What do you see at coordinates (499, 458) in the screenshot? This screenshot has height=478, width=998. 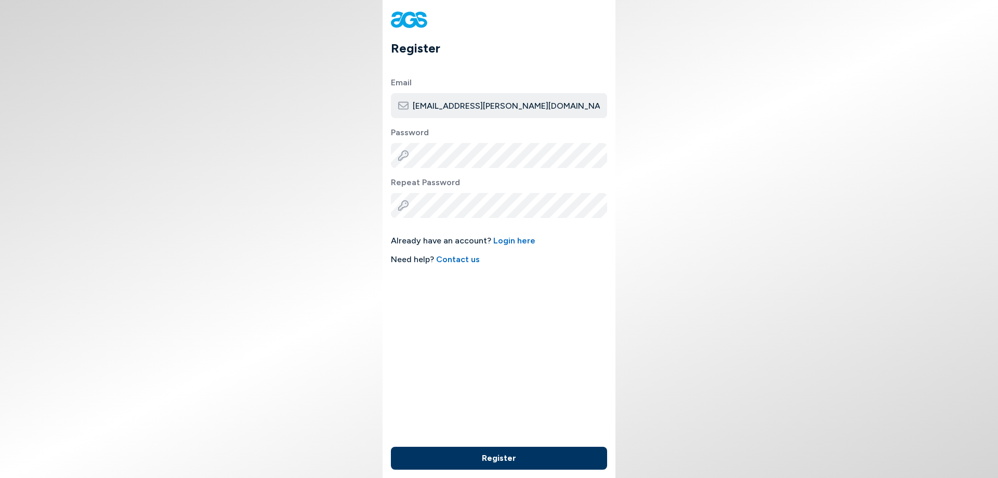 I see `button: Register` at bounding box center [499, 458].